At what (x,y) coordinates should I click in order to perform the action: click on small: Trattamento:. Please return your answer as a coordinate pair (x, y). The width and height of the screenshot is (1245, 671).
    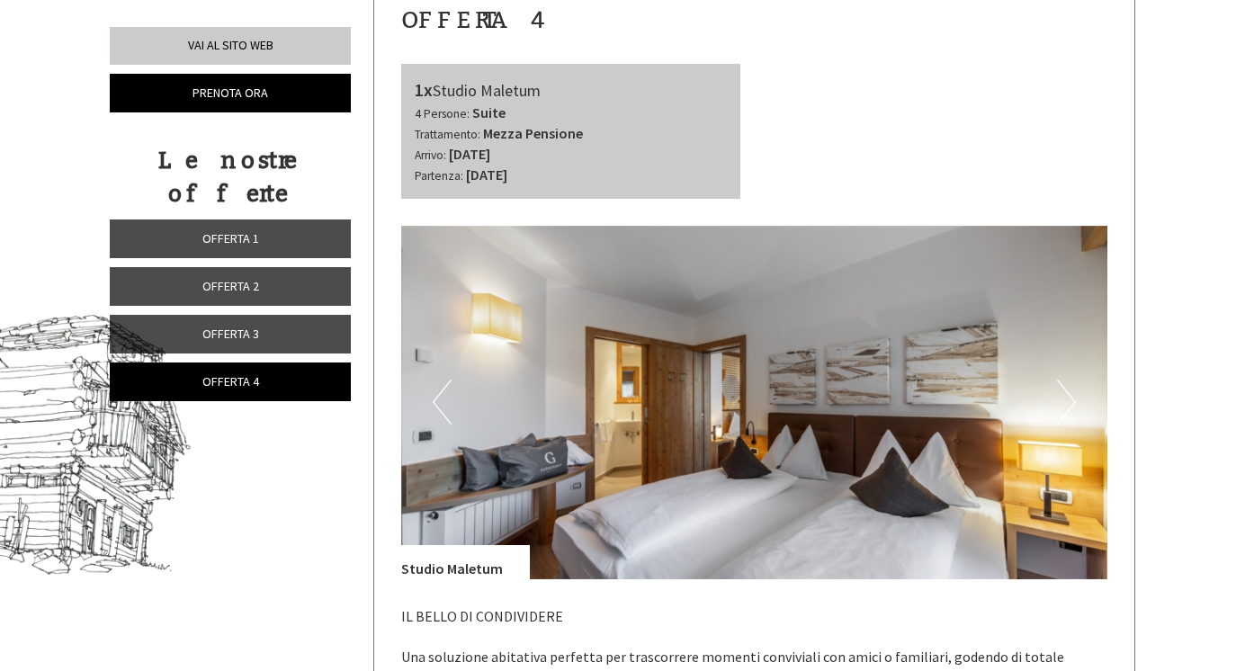
    Looking at the image, I should click on (447, 134).